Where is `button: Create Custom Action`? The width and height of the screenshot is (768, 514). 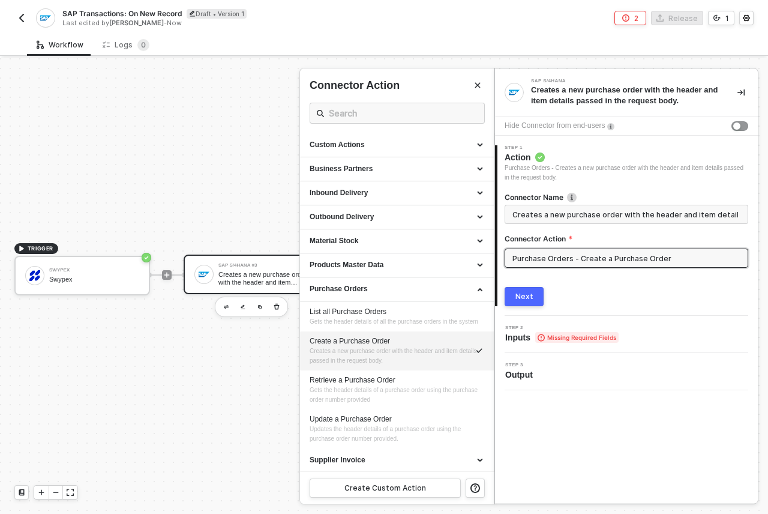
button: Create Custom Action is located at coordinates (385, 488).